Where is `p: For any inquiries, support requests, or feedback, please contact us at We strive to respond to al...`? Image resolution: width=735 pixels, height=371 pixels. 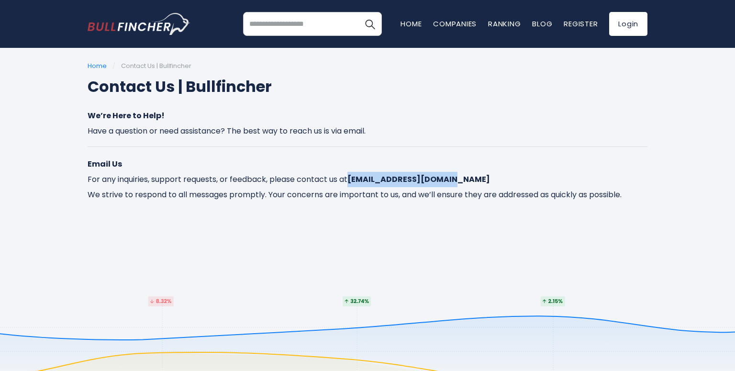
p: For any inquiries, support requests, or feedback, please contact us at We strive to respond to al... is located at coordinates (368, 180).